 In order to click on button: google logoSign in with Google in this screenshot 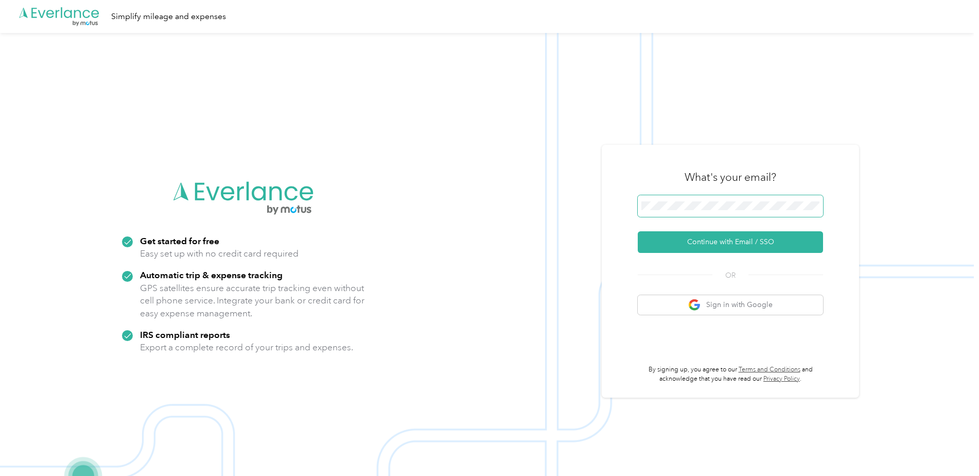, I will do `click(731, 305)`.